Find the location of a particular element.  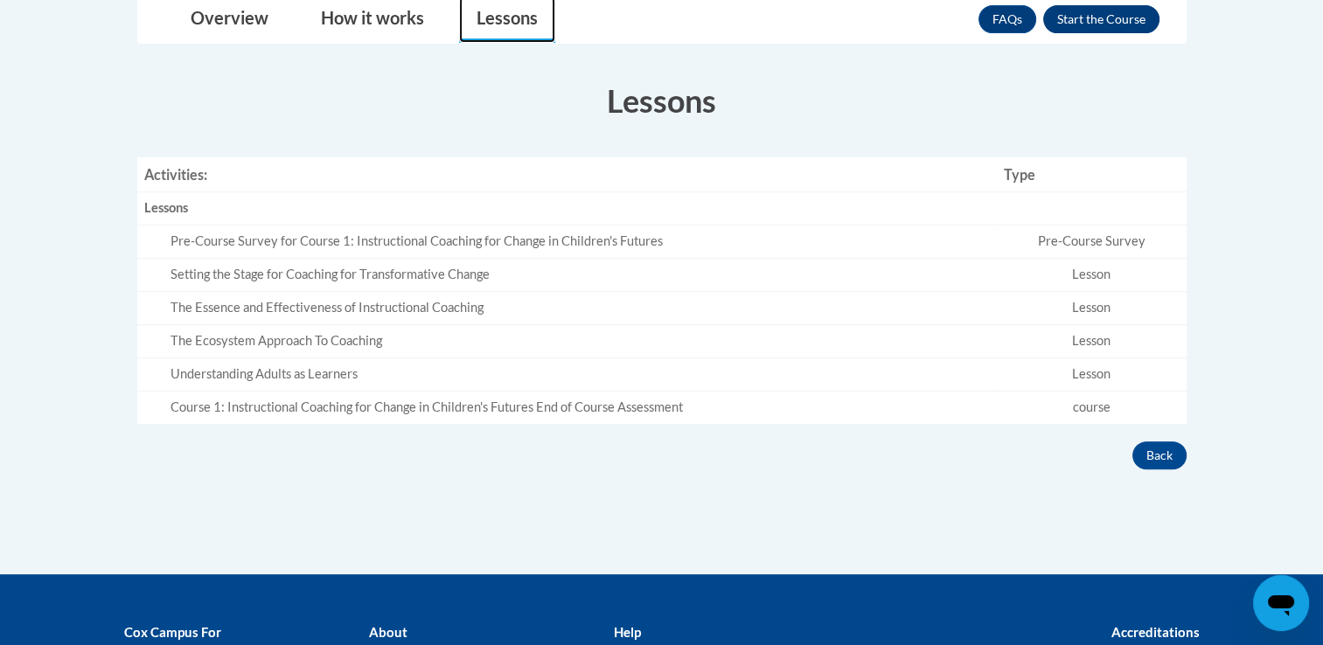

th: Activities: is located at coordinates (568, 175).